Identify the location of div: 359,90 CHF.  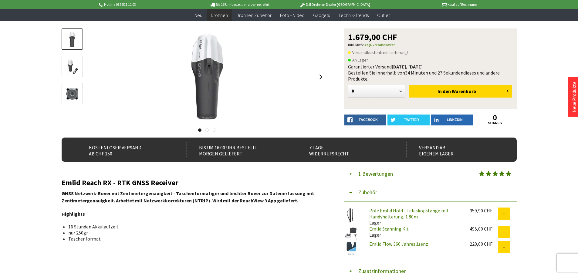
(483, 211).